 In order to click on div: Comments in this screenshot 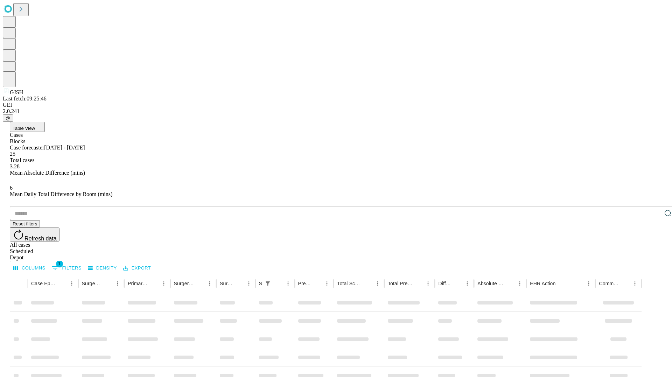, I will do `click(609, 283)`.